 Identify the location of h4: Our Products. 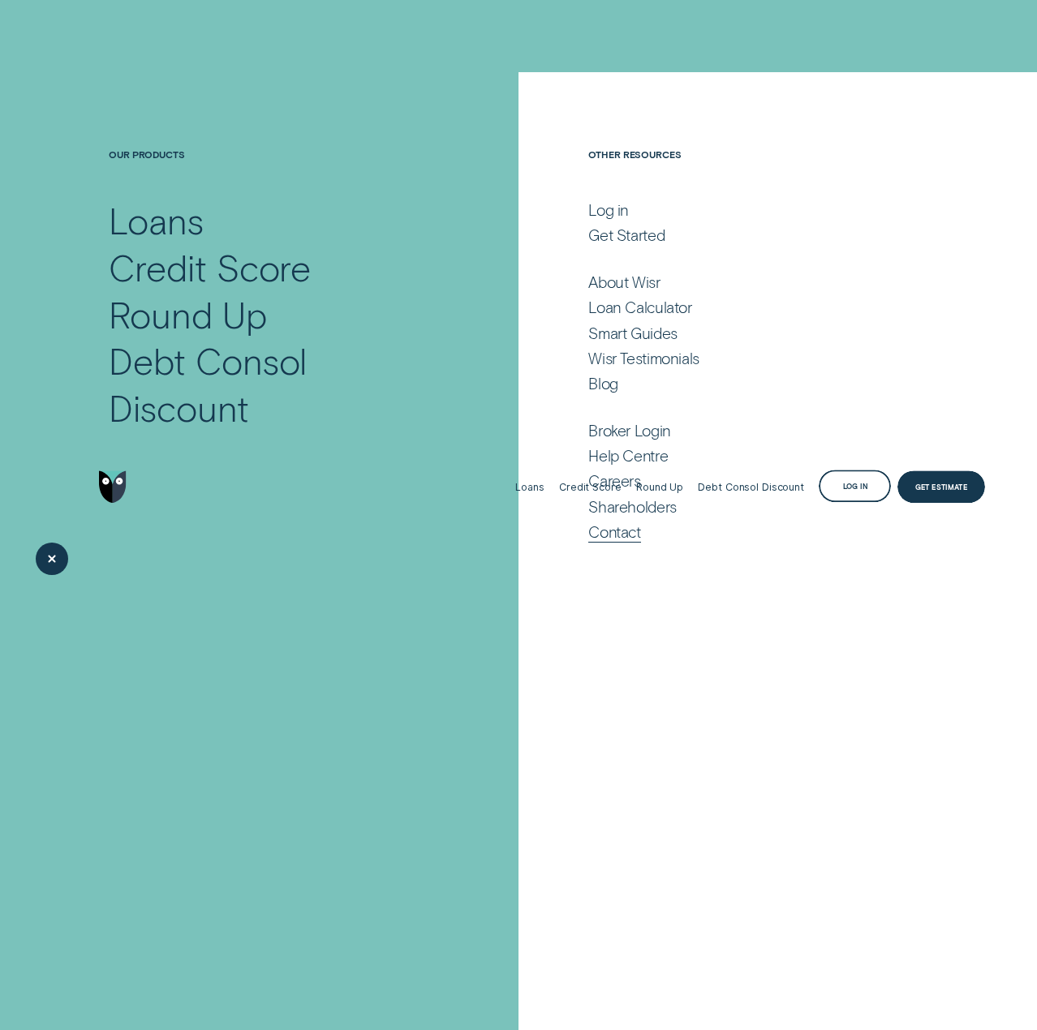
(276, 173).